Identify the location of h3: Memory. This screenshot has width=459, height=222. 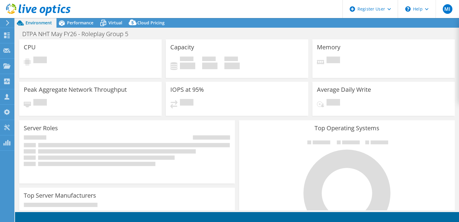
(329, 47).